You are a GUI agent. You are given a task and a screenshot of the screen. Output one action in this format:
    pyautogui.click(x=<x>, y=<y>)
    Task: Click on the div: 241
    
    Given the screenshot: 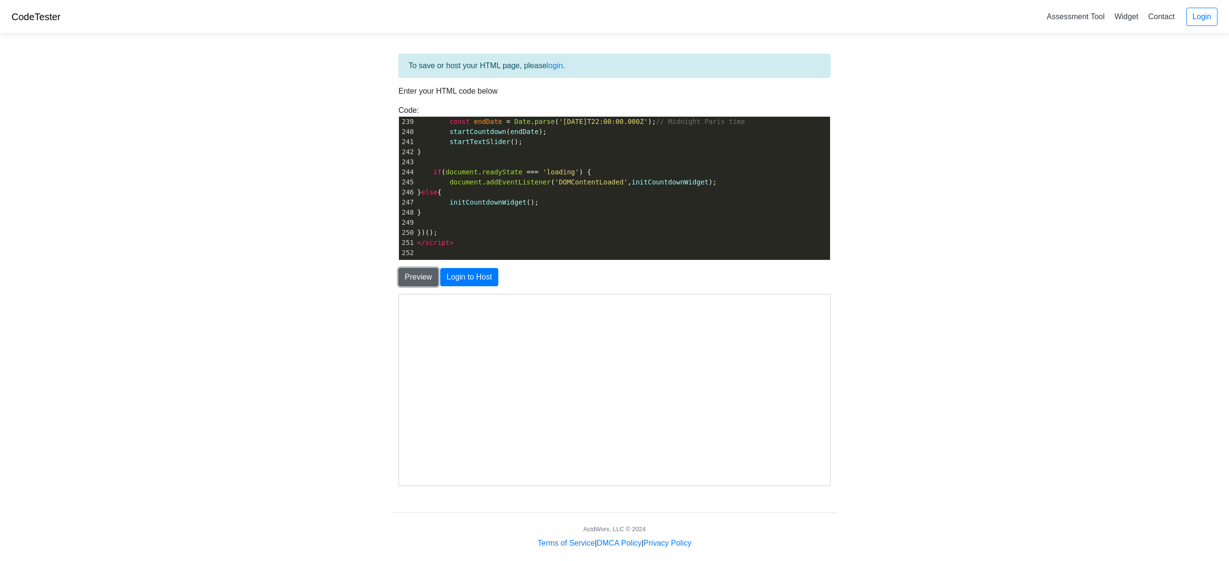 What is the action you would take?
    pyautogui.click(x=407, y=142)
    